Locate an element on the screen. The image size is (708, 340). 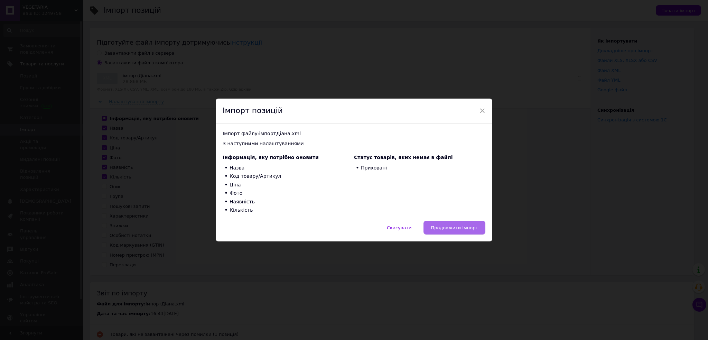
span: Інформація, яку потрібно оновити is located at coordinates (271, 157).